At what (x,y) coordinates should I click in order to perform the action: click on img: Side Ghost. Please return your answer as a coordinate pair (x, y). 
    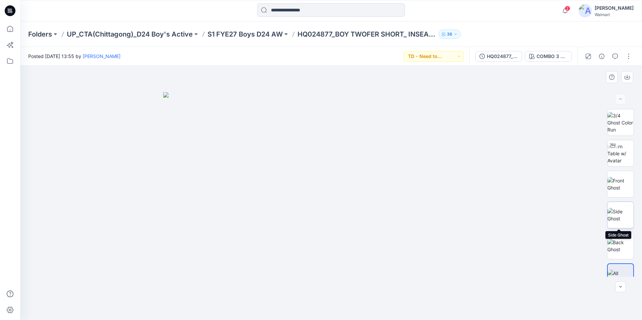
    Looking at the image, I should click on (621, 215).